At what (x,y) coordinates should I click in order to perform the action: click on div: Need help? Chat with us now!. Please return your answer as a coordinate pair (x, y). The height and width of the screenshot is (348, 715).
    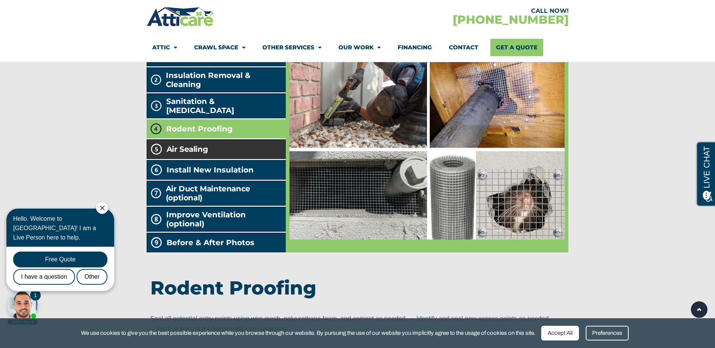
    Looking at the image, I should click on (19, 104).